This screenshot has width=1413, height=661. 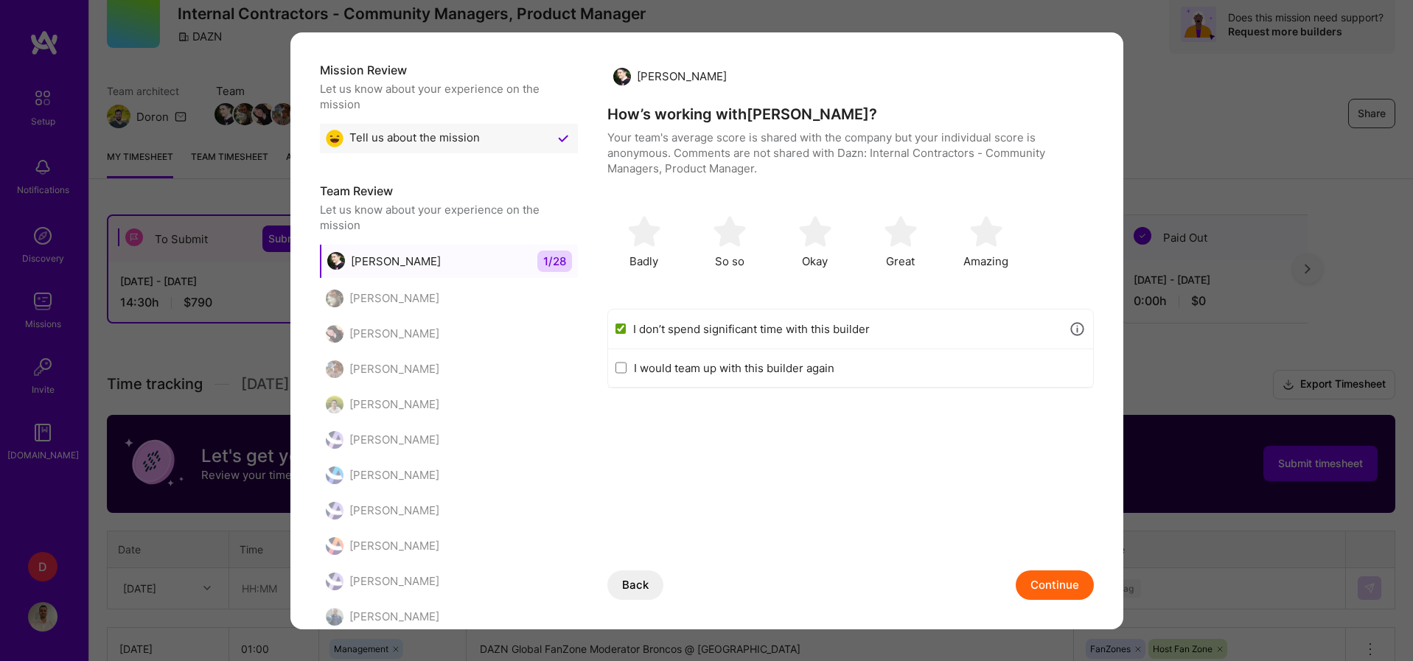 What do you see at coordinates (851, 153) in the screenshot?
I see `p: Your team's average score is shared with the company but your individual score is anonymous. Comm...` at bounding box center [851, 153].